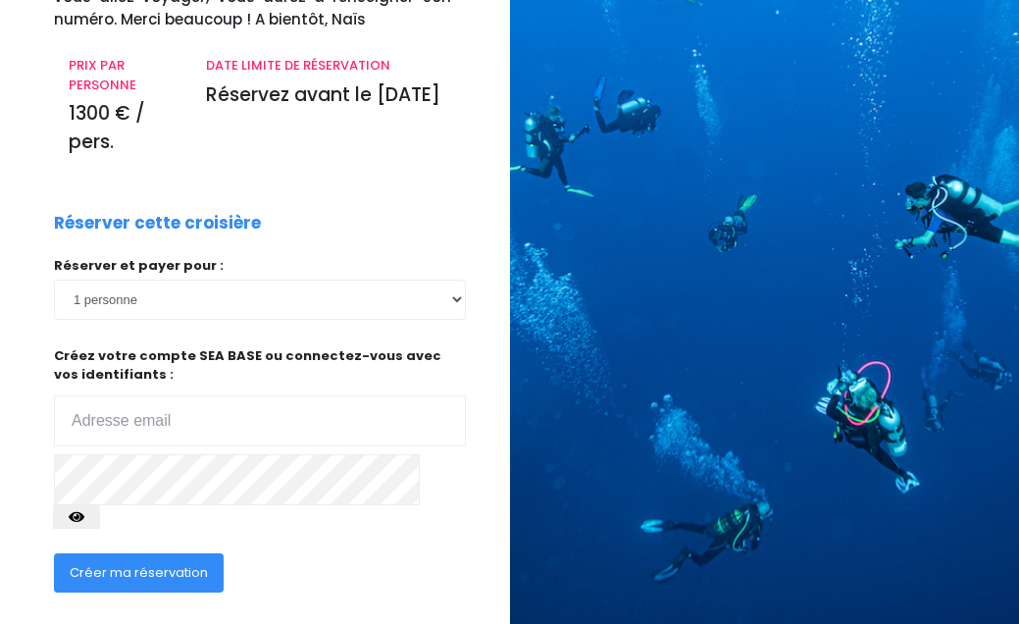 This screenshot has height=624, width=1019. What do you see at coordinates (260, 421) in the screenshot?
I see `input: Adresse email` at bounding box center [260, 421].